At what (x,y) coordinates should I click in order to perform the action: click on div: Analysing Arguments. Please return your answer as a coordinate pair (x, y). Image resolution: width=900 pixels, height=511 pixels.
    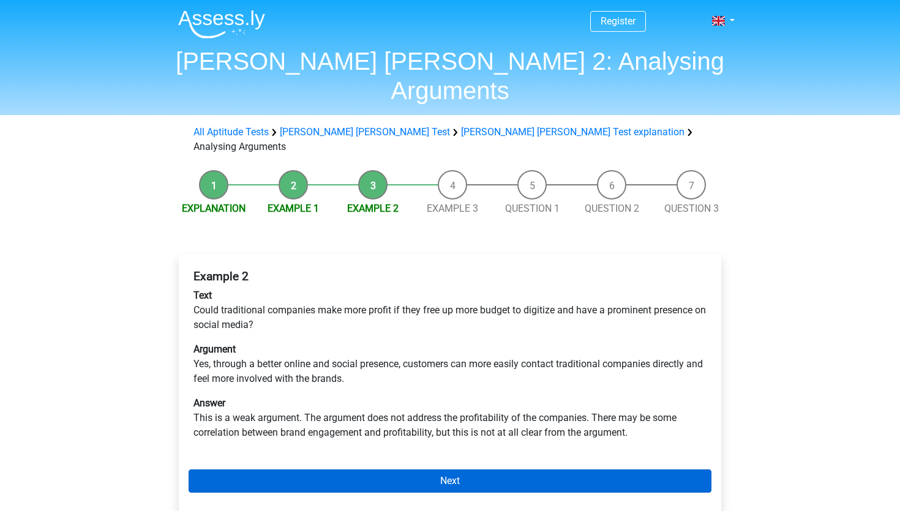
    Looking at the image, I should click on (450, 140).